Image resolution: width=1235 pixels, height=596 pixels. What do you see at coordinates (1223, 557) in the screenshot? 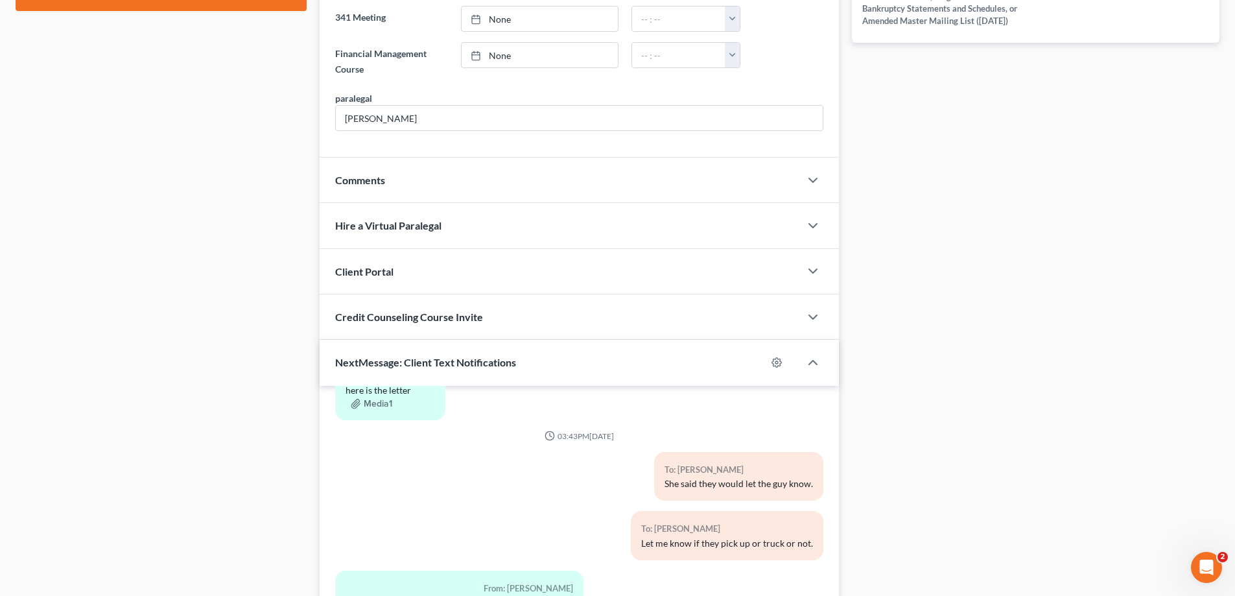
I see `span: 2` at bounding box center [1223, 557].